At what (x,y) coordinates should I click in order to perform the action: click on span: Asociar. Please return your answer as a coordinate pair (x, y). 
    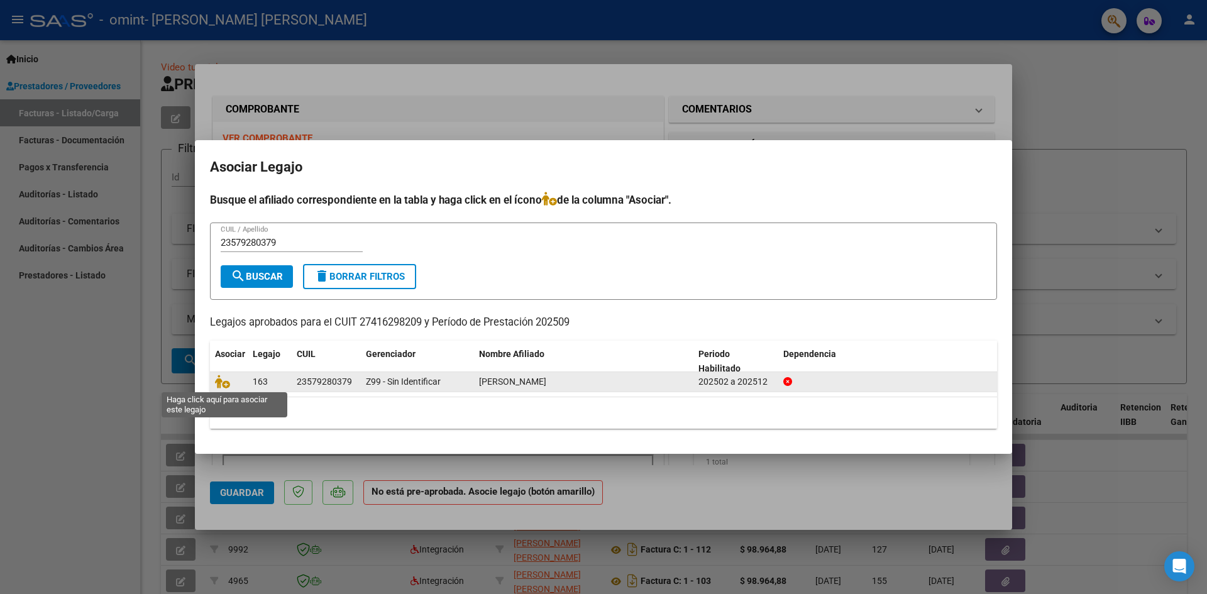
    Looking at the image, I should click on (230, 354).